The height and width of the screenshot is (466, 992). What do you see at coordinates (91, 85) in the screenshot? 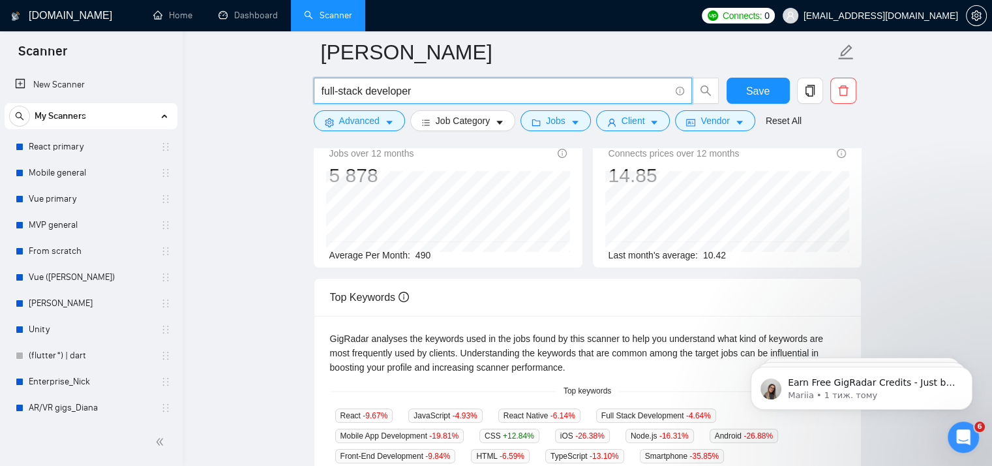
I see `li: New Scanner` at bounding box center [91, 85].